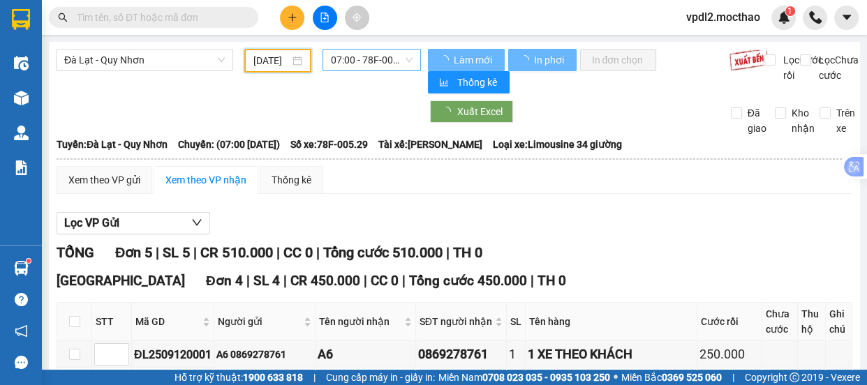 The image size is (867, 385). Describe the element at coordinates (292, 17) in the screenshot. I see `span: plus` at that location.